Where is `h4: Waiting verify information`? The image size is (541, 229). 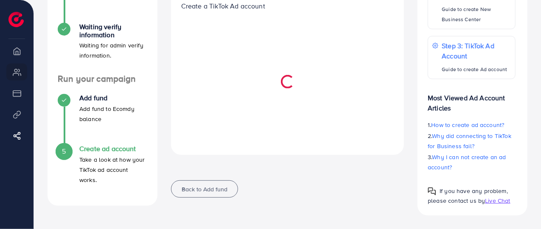
h4: Waiting verify information is located at coordinates (113, 31).